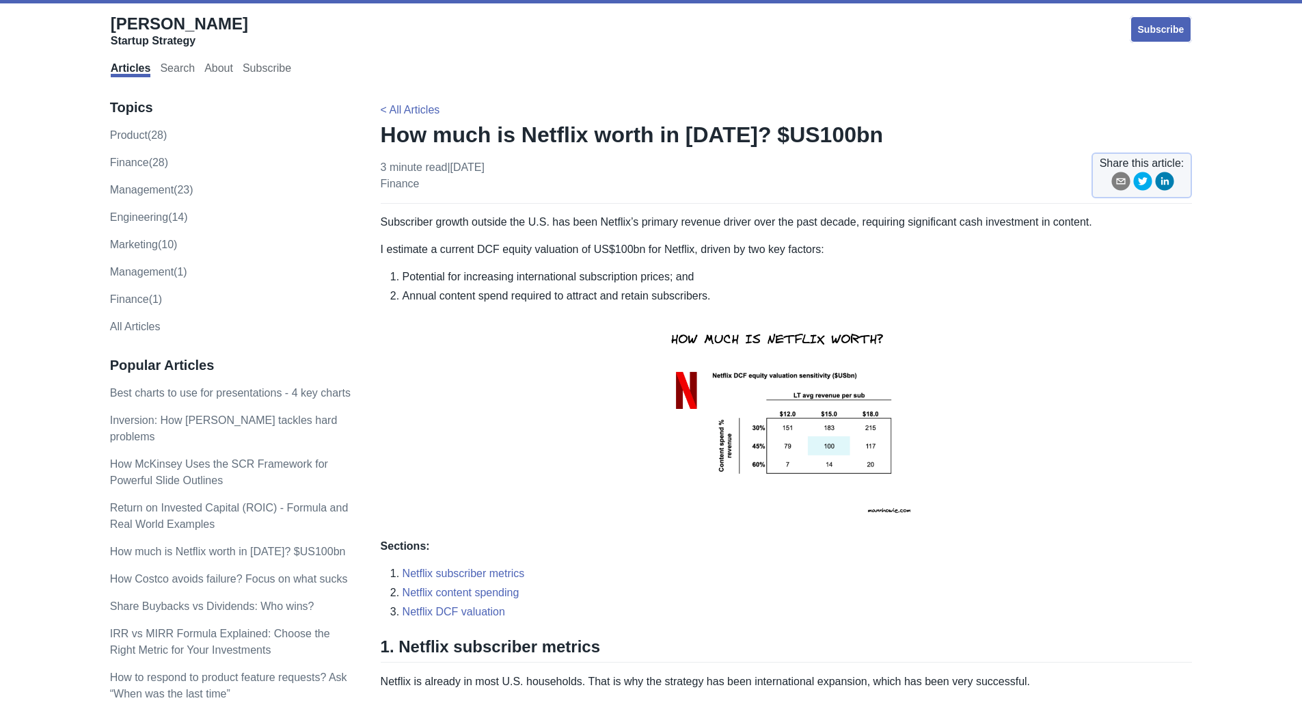 The height and width of the screenshot is (705, 1302). Describe the element at coordinates (786, 421) in the screenshot. I see `img: netflix equity value` at that location.